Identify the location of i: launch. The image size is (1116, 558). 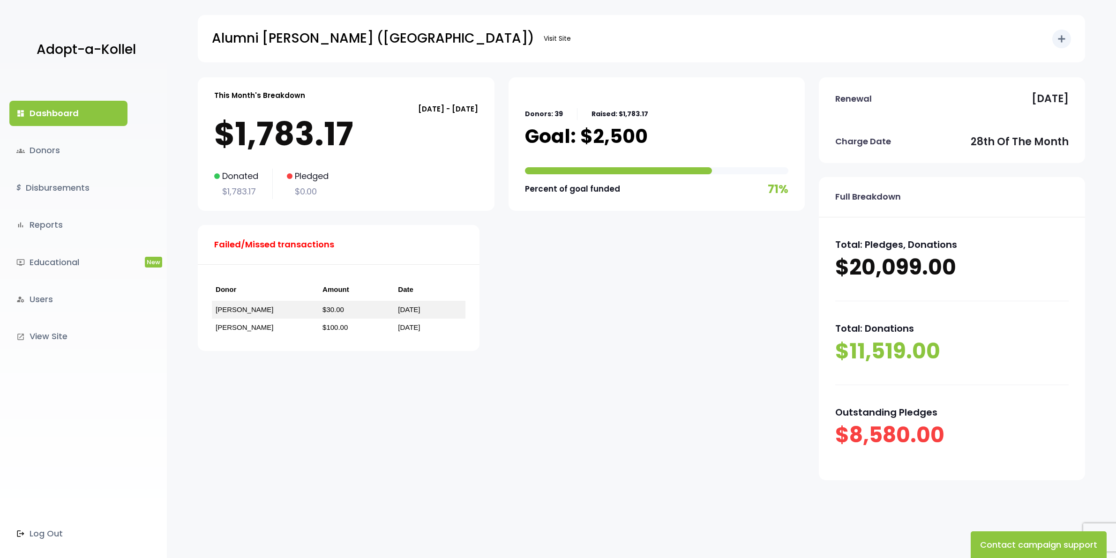
(21, 337).